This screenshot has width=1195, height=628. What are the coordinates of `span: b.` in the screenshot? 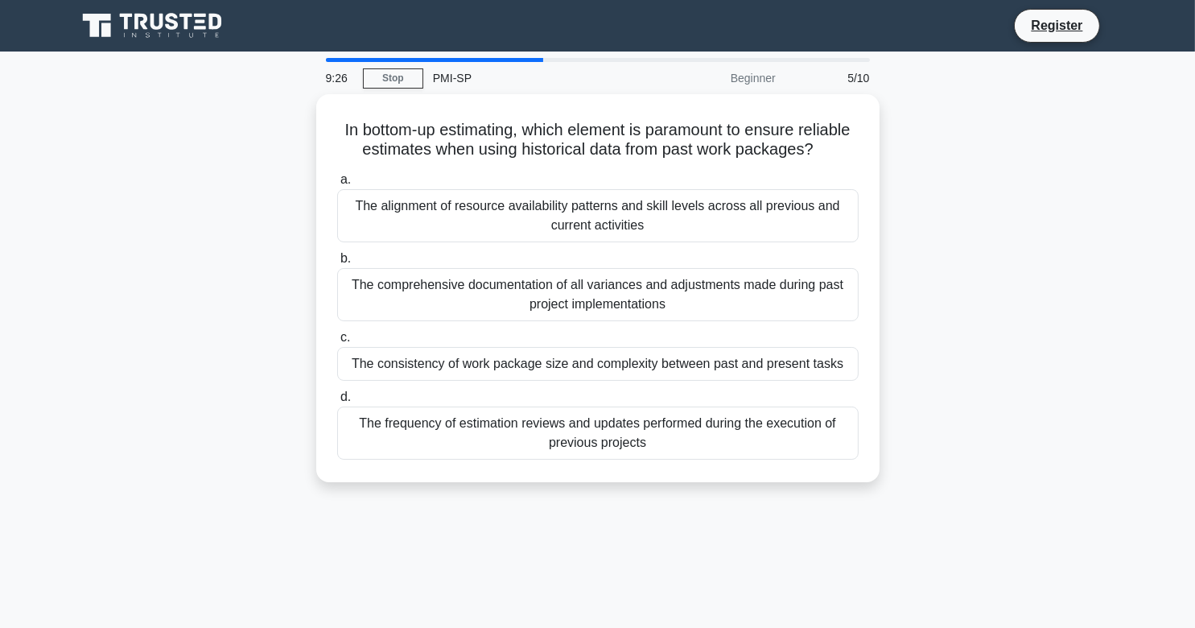 It's located at (345, 258).